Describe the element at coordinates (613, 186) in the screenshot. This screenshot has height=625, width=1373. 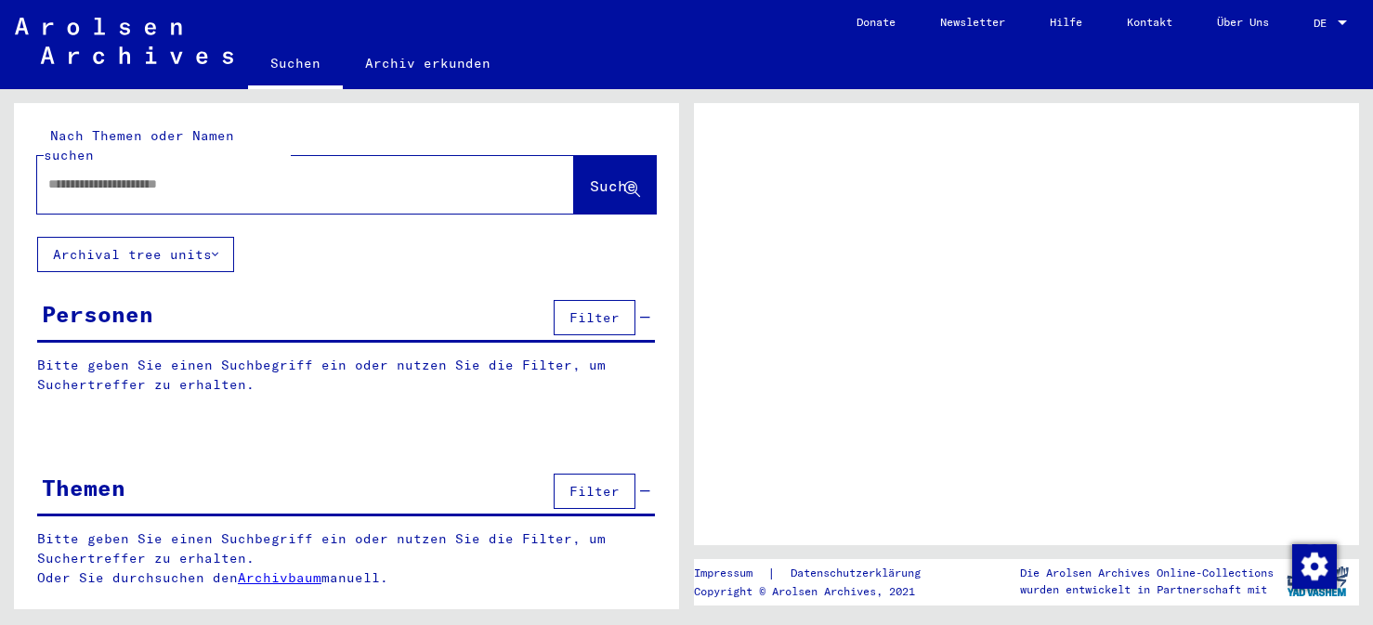
I see `span: Suche` at that location.